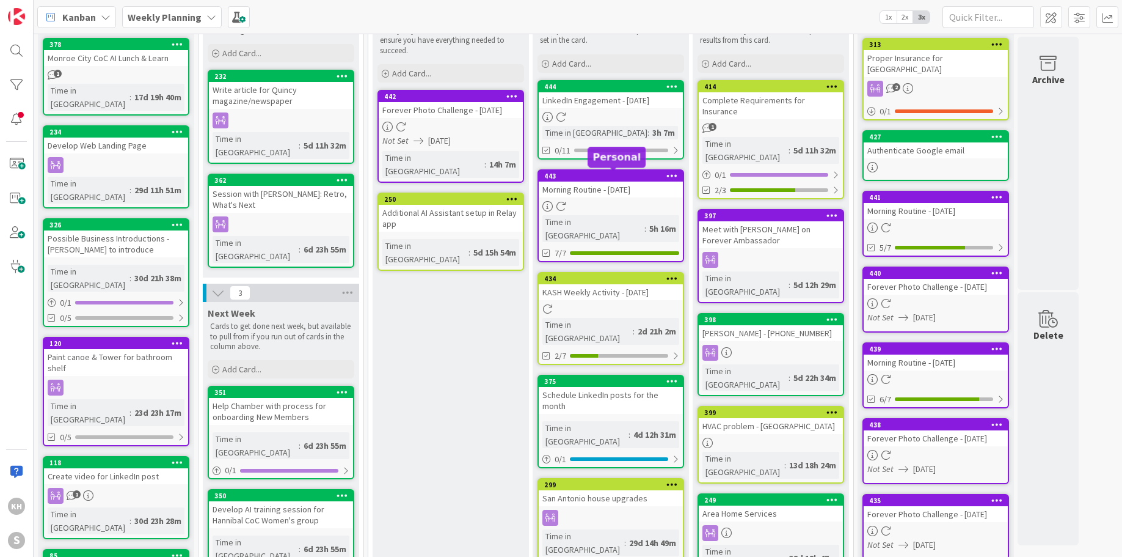 Image resolution: width=1122 pixels, height=557 pixels. Describe the element at coordinates (771, 100) in the screenshot. I see `div: 414Complete Requirements for Insurance` at that location.